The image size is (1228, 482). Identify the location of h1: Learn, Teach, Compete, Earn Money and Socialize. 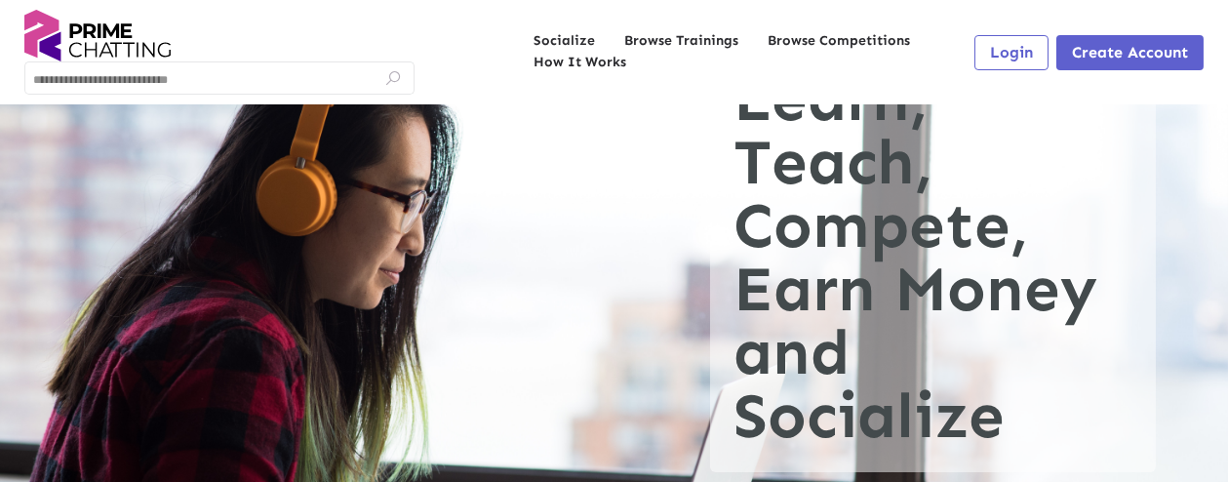
(933, 258).